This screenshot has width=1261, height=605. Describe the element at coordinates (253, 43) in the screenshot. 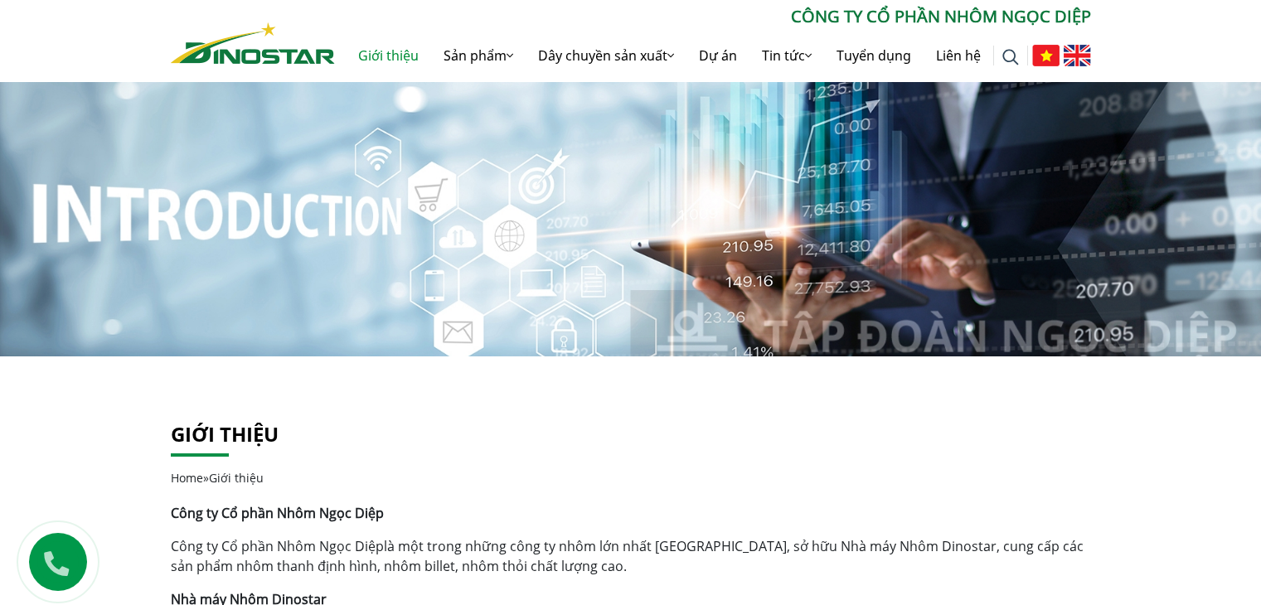

I see `img: Nhôm Dinostar` at that location.